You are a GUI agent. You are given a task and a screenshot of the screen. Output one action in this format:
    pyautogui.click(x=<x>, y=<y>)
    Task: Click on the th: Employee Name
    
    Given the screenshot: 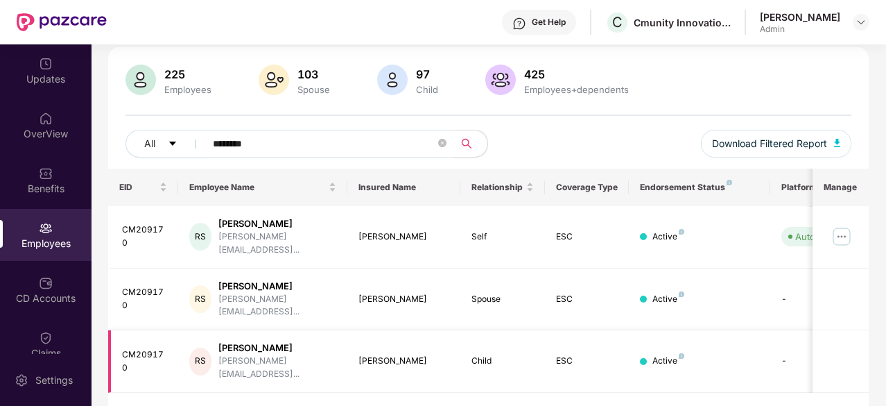 What is the action you would take?
    pyautogui.click(x=263, y=187)
    